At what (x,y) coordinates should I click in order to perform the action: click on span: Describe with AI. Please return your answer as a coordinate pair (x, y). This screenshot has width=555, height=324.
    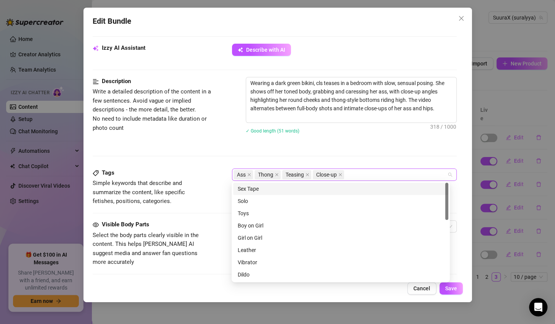
    Looking at the image, I should click on (266, 50).